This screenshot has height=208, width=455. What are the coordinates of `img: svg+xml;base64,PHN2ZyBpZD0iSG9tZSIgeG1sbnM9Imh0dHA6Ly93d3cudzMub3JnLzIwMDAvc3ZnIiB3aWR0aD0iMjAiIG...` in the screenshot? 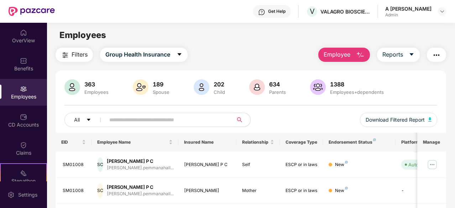 It's located at (23, 33).